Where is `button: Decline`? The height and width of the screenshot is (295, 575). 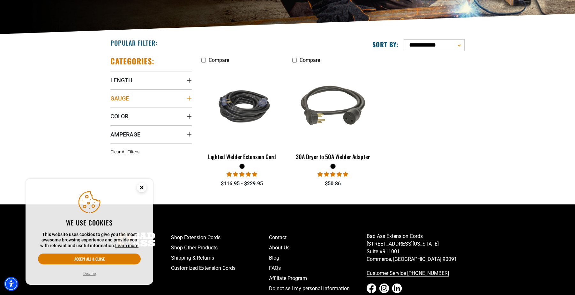
button: Decline is located at coordinates (89, 274).